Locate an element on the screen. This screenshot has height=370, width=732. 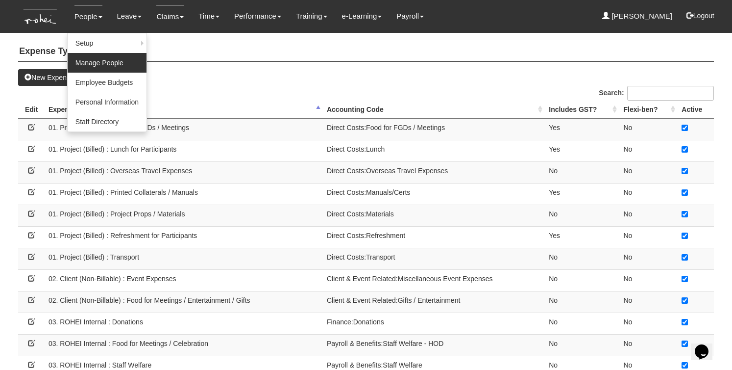
th: Includes GST? : activate to sort column ascending is located at coordinates (582, 109).